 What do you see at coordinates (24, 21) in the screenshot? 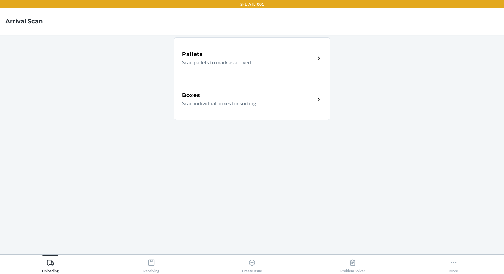
I see `h4: Arrival Scan` at bounding box center [24, 21].